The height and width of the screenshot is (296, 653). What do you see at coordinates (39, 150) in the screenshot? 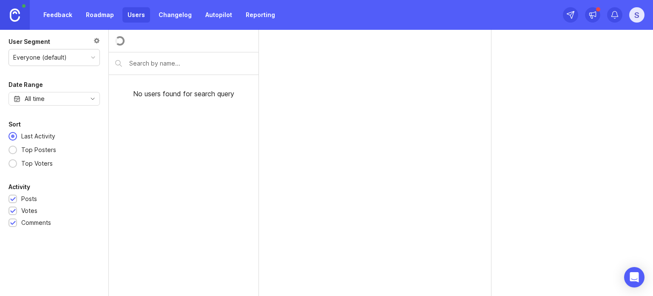
I see `div: Top Posters` at bounding box center [39, 150].